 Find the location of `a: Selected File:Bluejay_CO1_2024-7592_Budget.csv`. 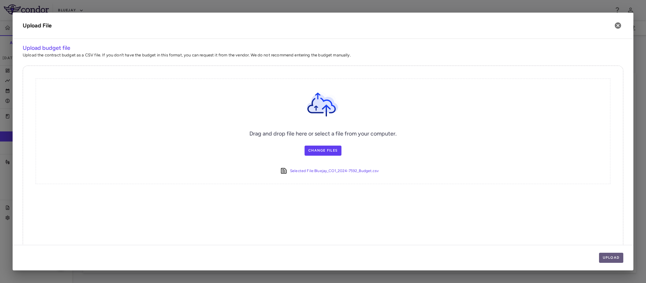

a: Selected File:Bluejay_CO1_2024-7592_Budget.csv is located at coordinates (334, 171).